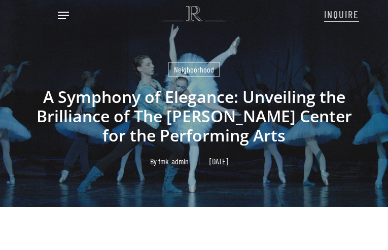 The image size is (388, 250). I want to click on span: INQUIRE, so click(341, 14).